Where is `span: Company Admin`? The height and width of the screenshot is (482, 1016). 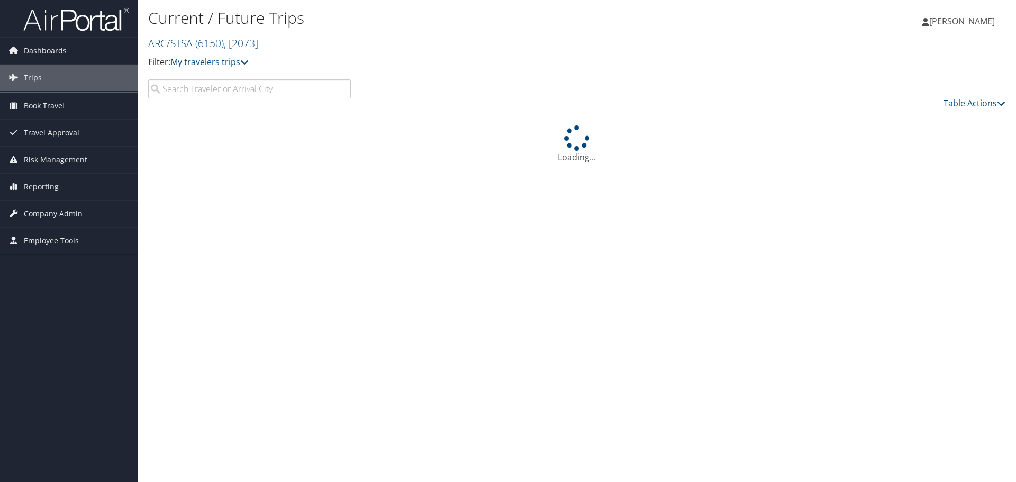
span: Company Admin is located at coordinates (53, 214).